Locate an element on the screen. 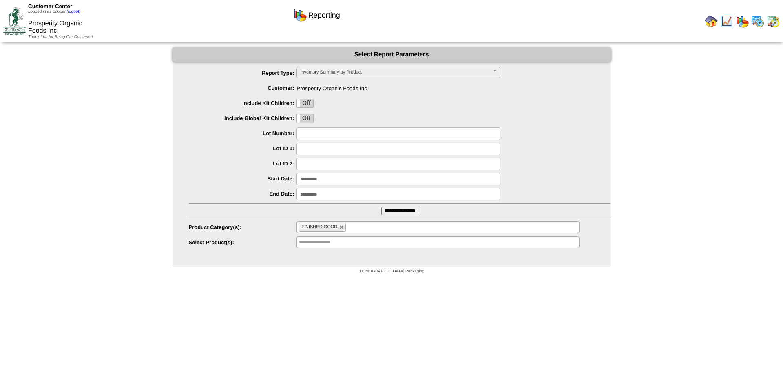  img: calendarinout.gif is located at coordinates (774, 21).